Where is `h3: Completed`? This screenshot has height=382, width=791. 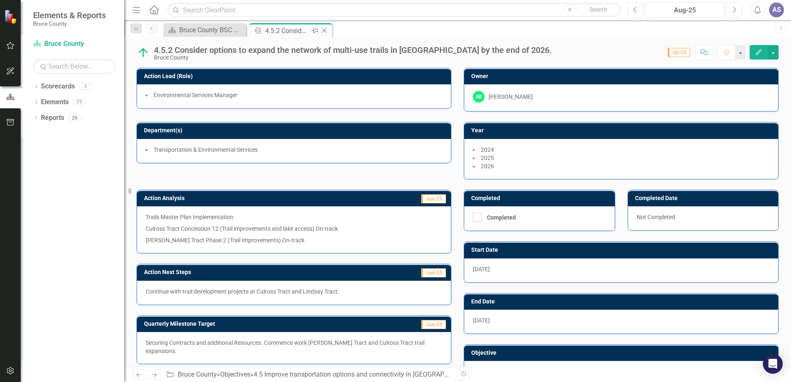 h3: Completed is located at coordinates (541, 198).